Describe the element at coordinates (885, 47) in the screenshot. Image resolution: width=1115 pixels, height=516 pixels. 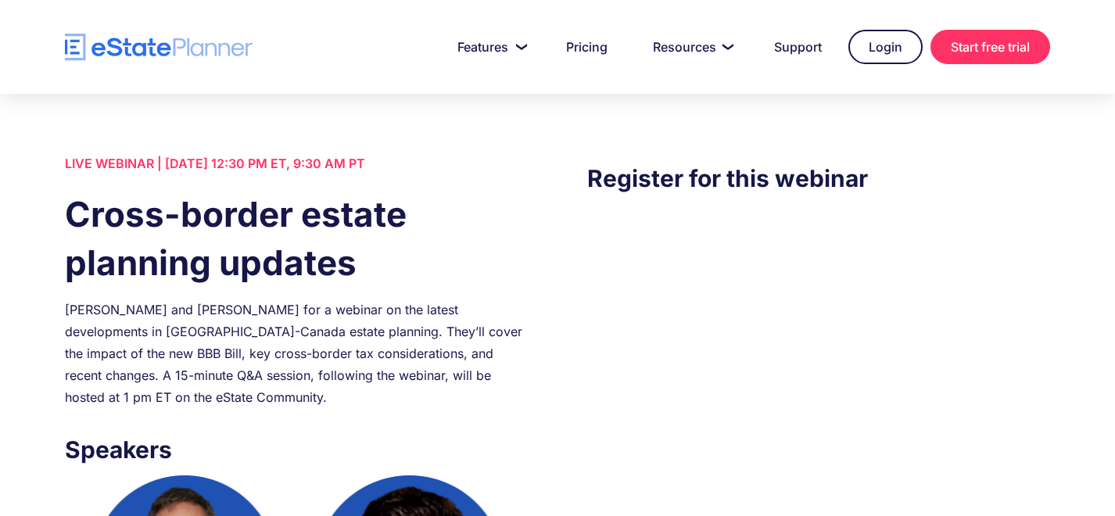
I see `a: Login` at that location.